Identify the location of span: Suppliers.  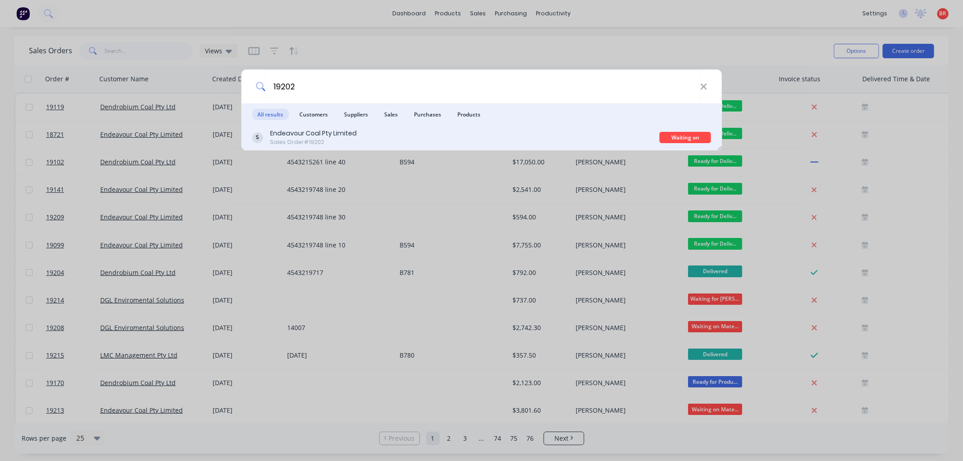
(356, 114).